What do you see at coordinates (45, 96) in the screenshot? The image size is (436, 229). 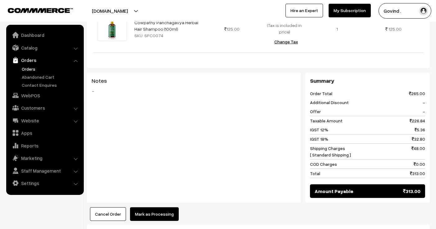 I see `a: WebPOS` at bounding box center [45, 96].